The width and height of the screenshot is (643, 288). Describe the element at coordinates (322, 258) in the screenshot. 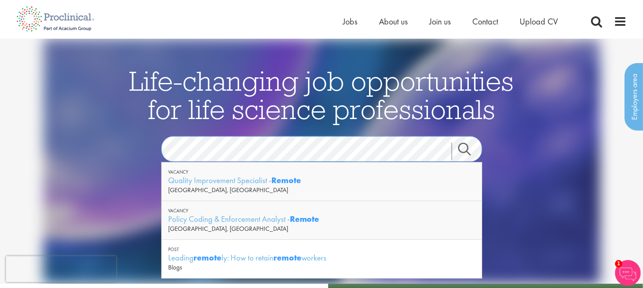

I see `div: Leading ly: How to retain workers` at that location.